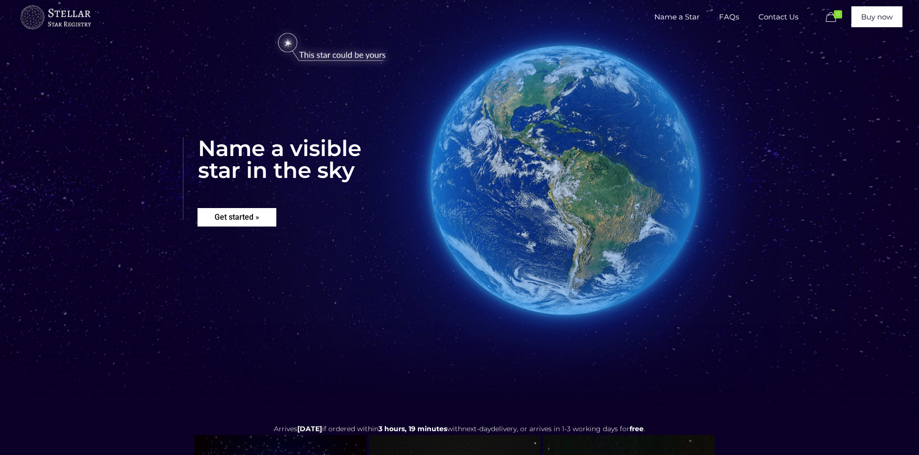  Describe the element at coordinates (332, 48) in the screenshot. I see `img: star-could-be-yours.png` at that location.